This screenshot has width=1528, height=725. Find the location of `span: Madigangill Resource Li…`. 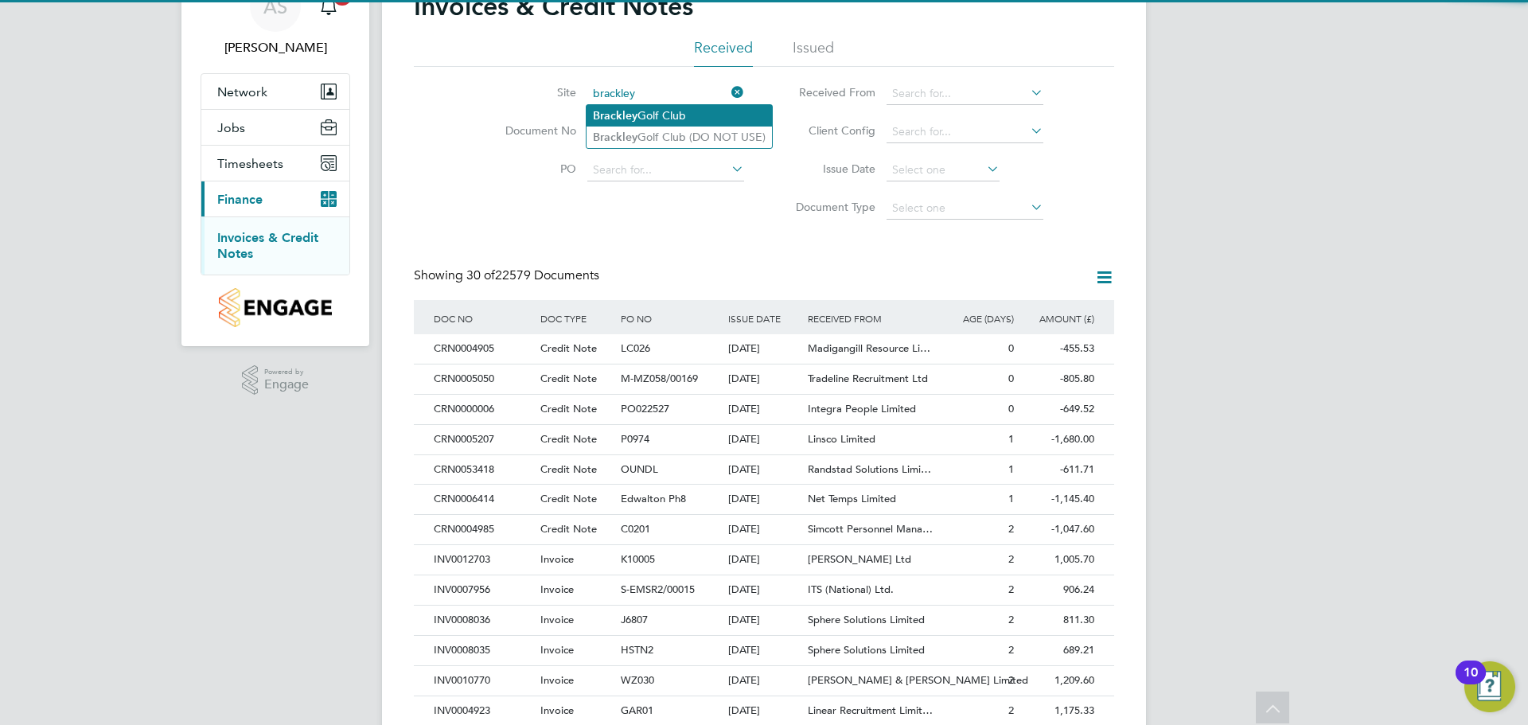

span: Madigangill Resource Li… is located at coordinates (869, 348).